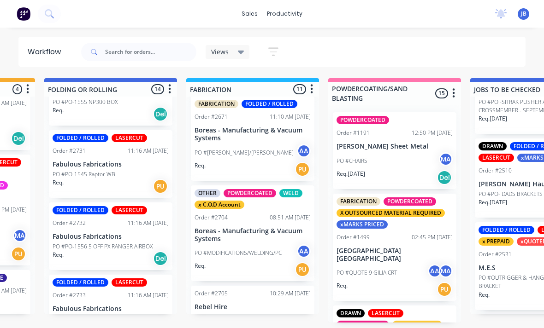 This screenshot has height=328, width=544. I want to click on div: xMARKS PRICED, so click(362, 225).